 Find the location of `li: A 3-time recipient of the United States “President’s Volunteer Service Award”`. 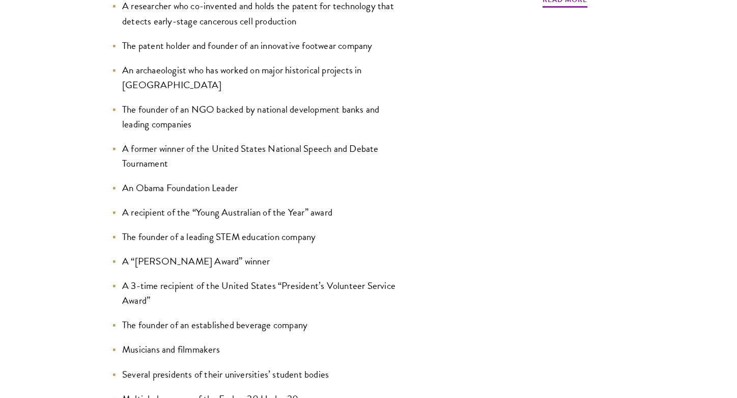

li: A 3-time recipient of the United States “President’s Volunteer Service Award” is located at coordinates (257, 293).